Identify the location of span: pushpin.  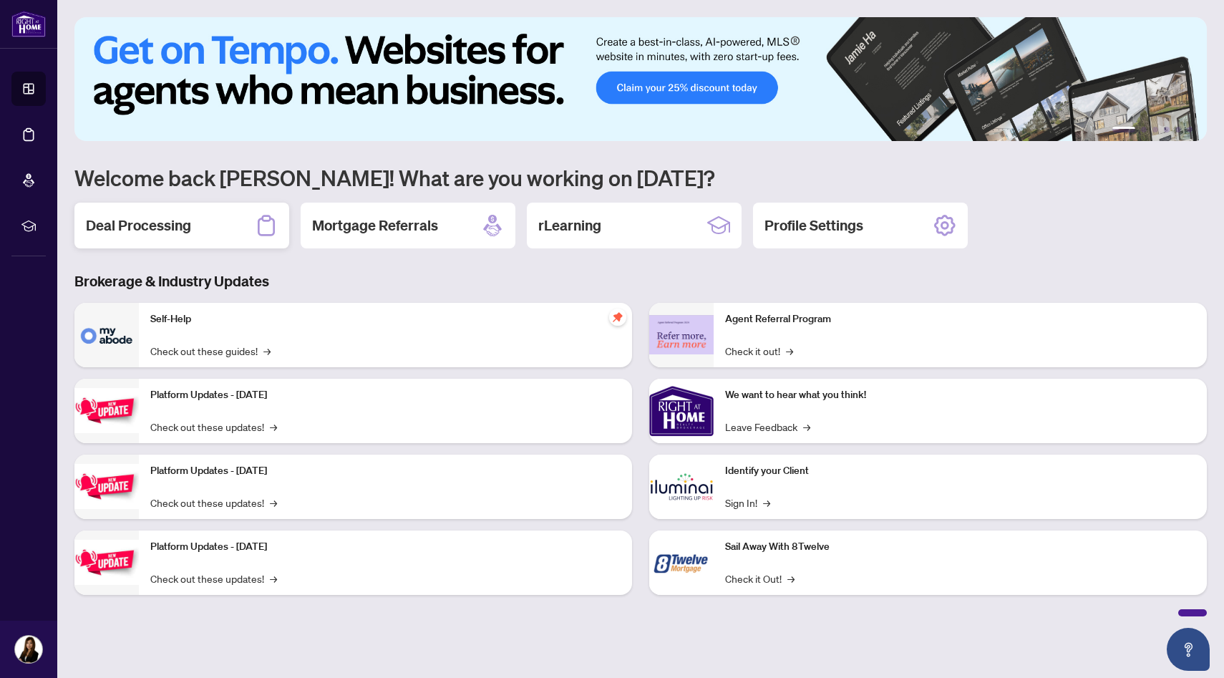
(618, 317).